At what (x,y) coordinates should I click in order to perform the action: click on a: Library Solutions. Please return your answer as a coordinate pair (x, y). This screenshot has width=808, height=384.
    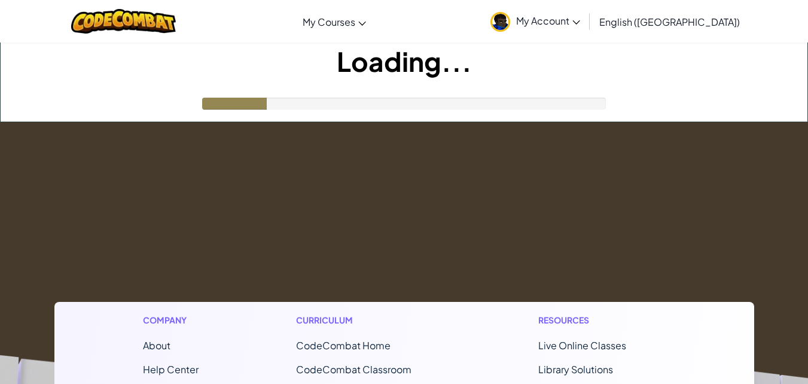
    Looking at the image, I should click on (576, 369).